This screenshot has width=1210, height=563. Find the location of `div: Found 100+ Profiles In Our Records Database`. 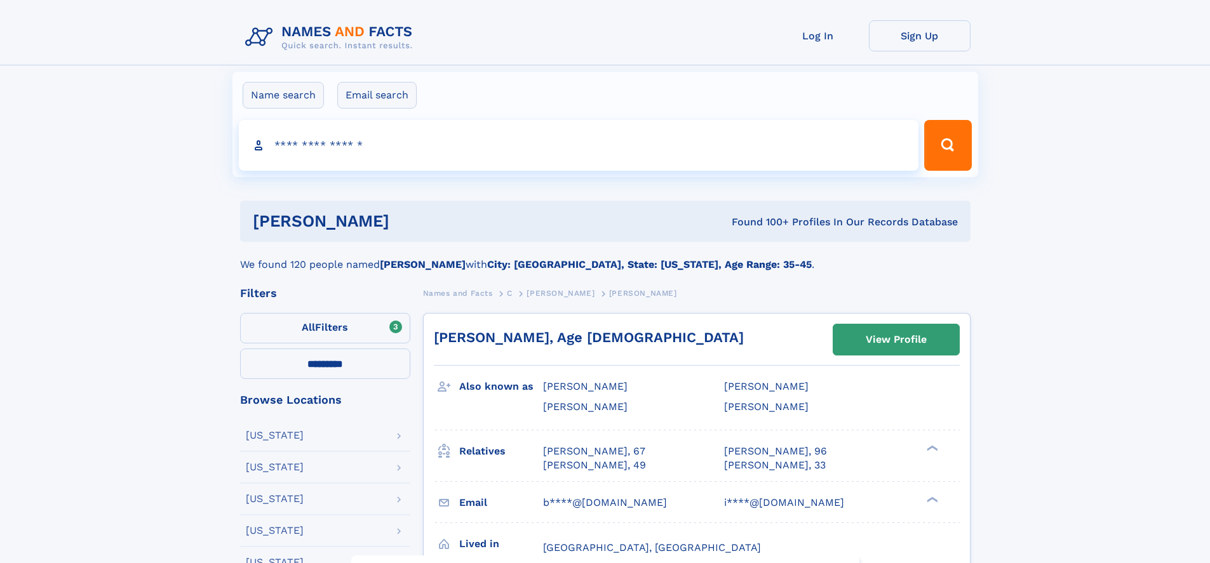

div: Found 100+ Profiles In Our Records Database is located at coordinates (759, 222).